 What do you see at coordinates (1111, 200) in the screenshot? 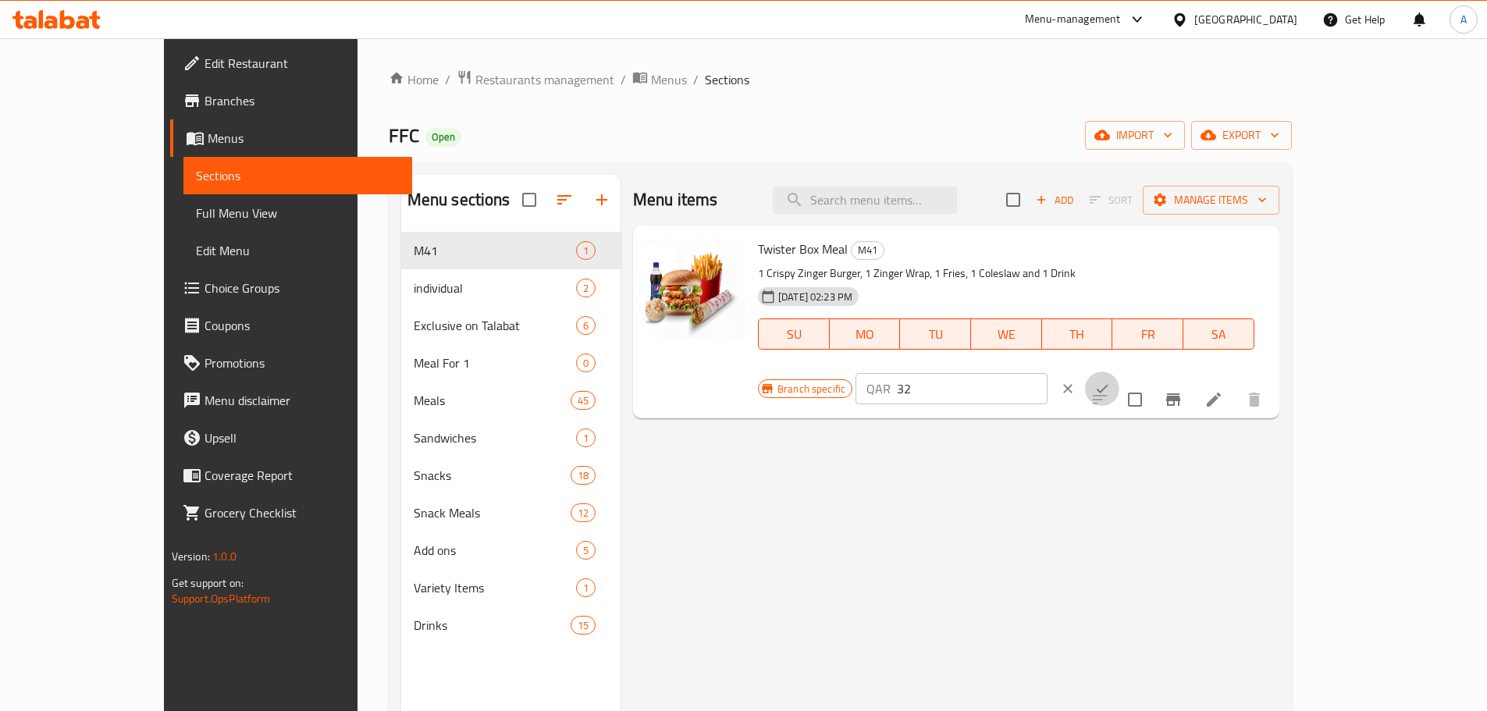
I see `span: Select section first` at bounding box center [1111, 200].